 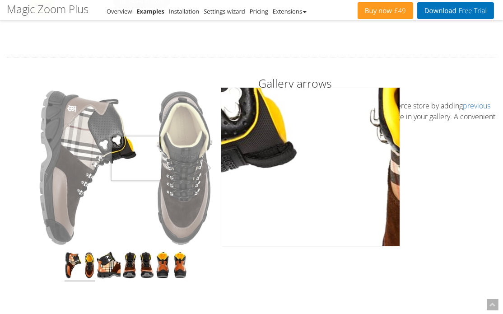 I want to click on a: previous & next arrows, so click(x=374, y=111).